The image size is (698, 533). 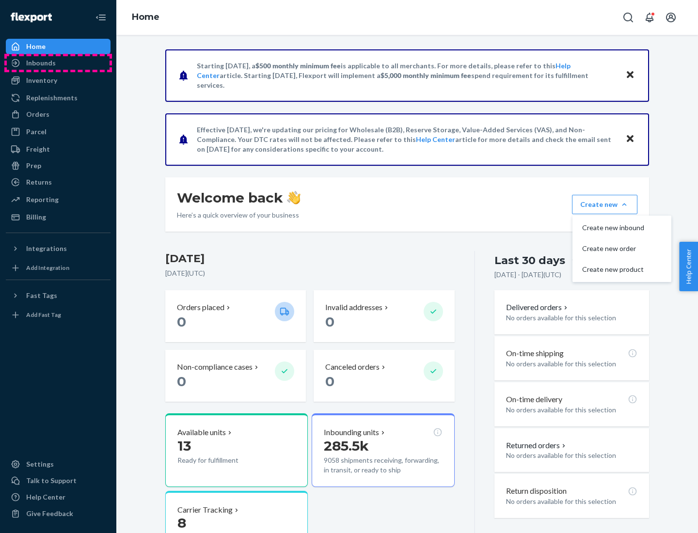 What do you see at coordinates (46, 497) in the screenshot?
I see `div: Help Center` at bounding box center [46, 497].